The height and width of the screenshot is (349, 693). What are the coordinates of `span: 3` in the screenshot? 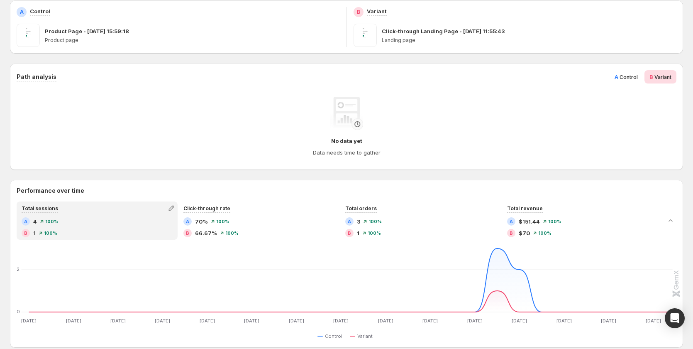 It's located at (359, 221).